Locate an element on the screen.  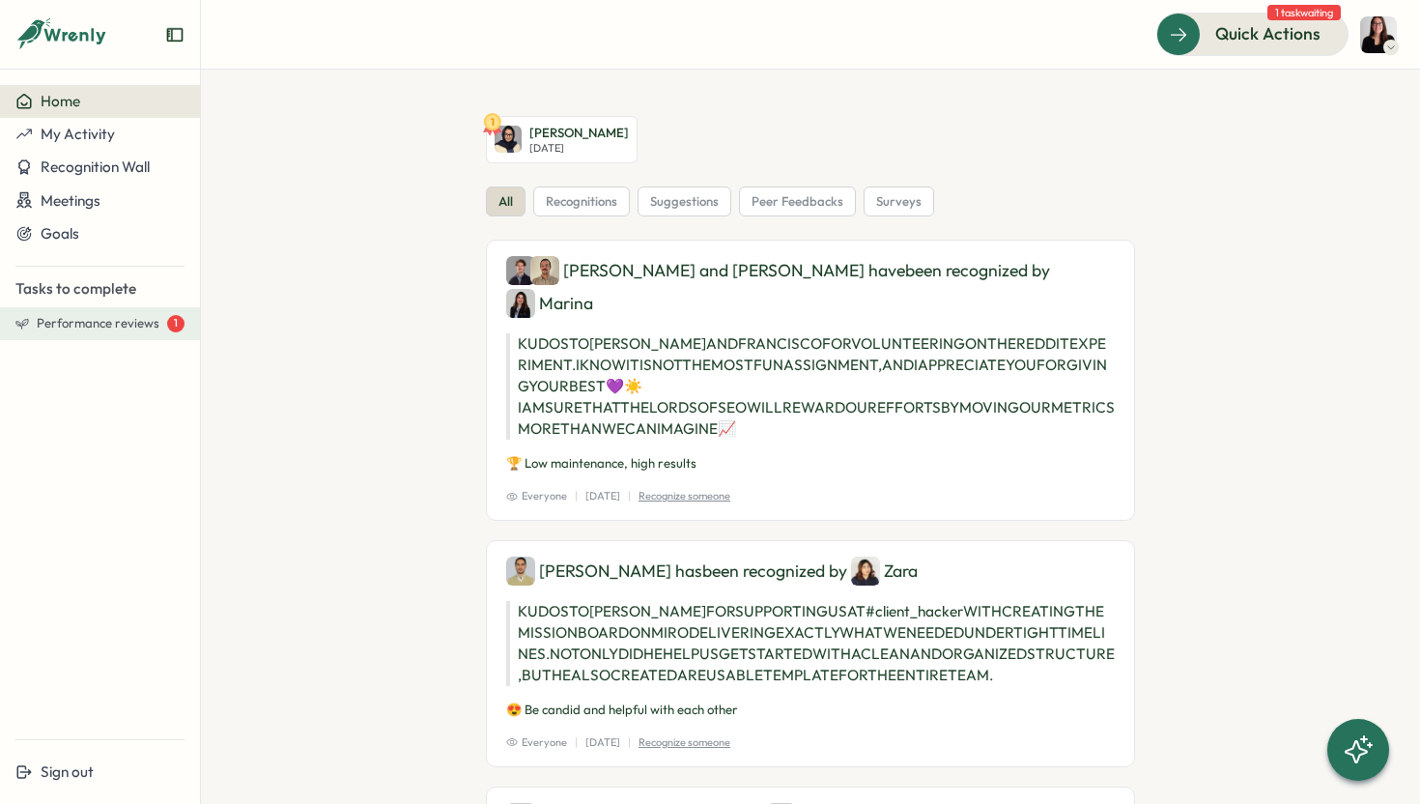
div: Zara is located at coordinates (884, 571).